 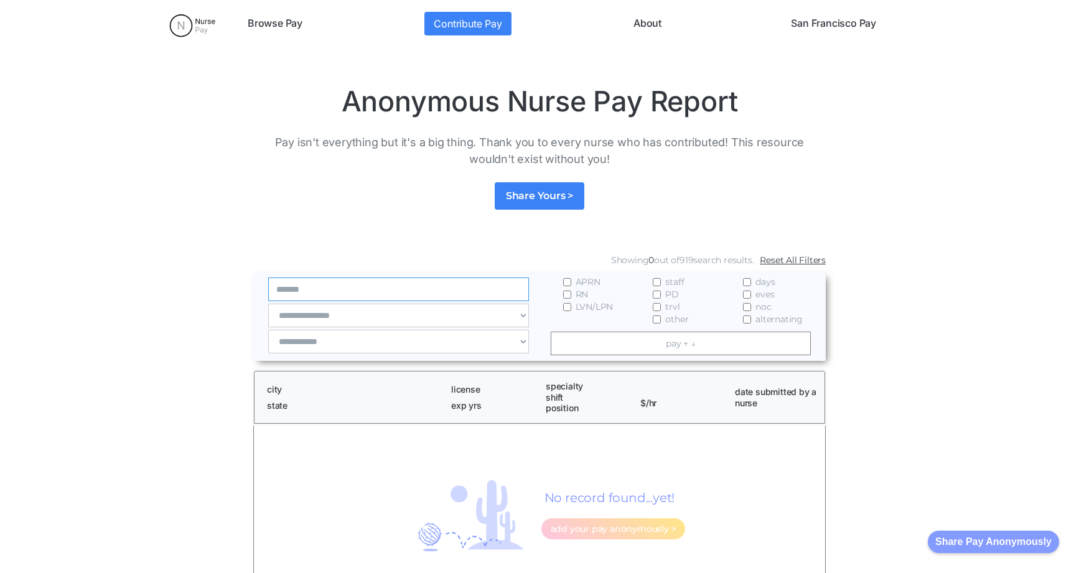 I want to click on span: APRN, so click(x=588, y=282).